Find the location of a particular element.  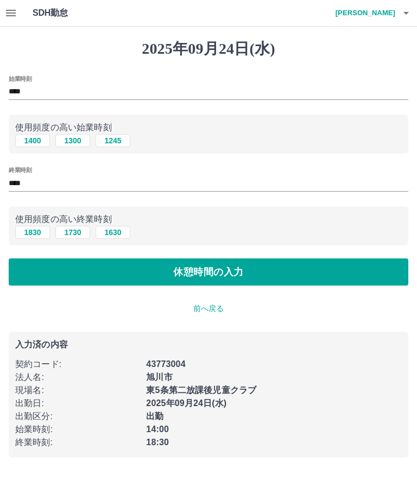

p: 前へ戻る is located at coordinates (208, 308).